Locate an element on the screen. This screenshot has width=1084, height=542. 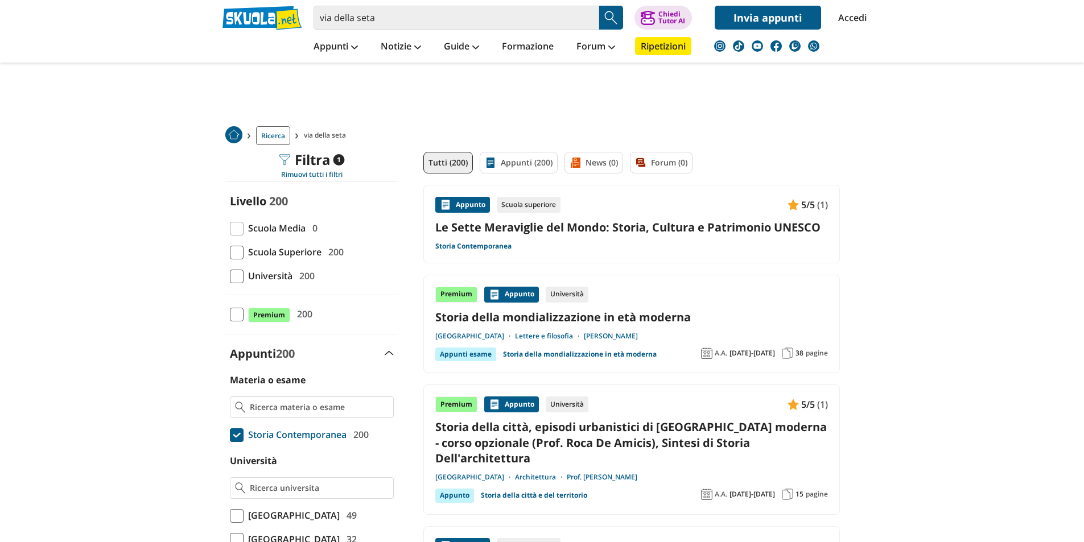
span: Premium is located at coordinates (269, 315).